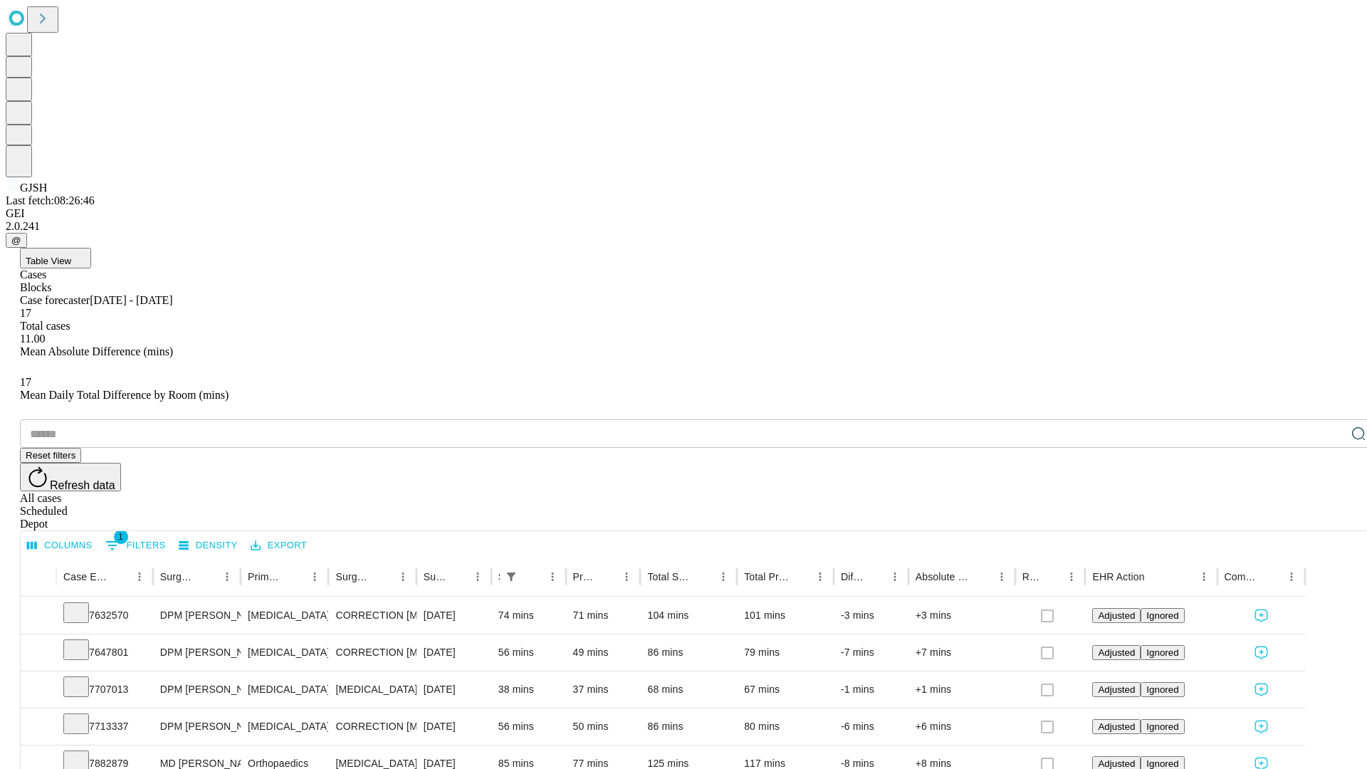  What do you see at coordinates (51, 455) in the screenshot?
I see `span: Reset filters` at bounding box center [51, 455].